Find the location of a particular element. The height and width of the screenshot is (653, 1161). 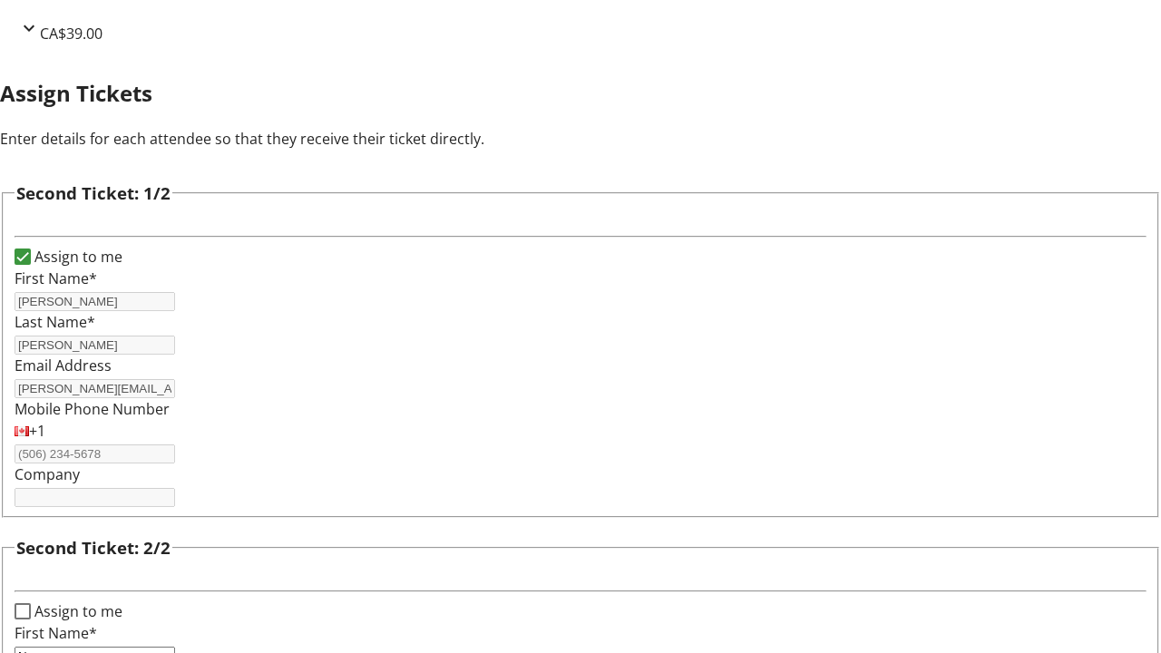

span: CA$39.00 is located at coordinates (71, 34).